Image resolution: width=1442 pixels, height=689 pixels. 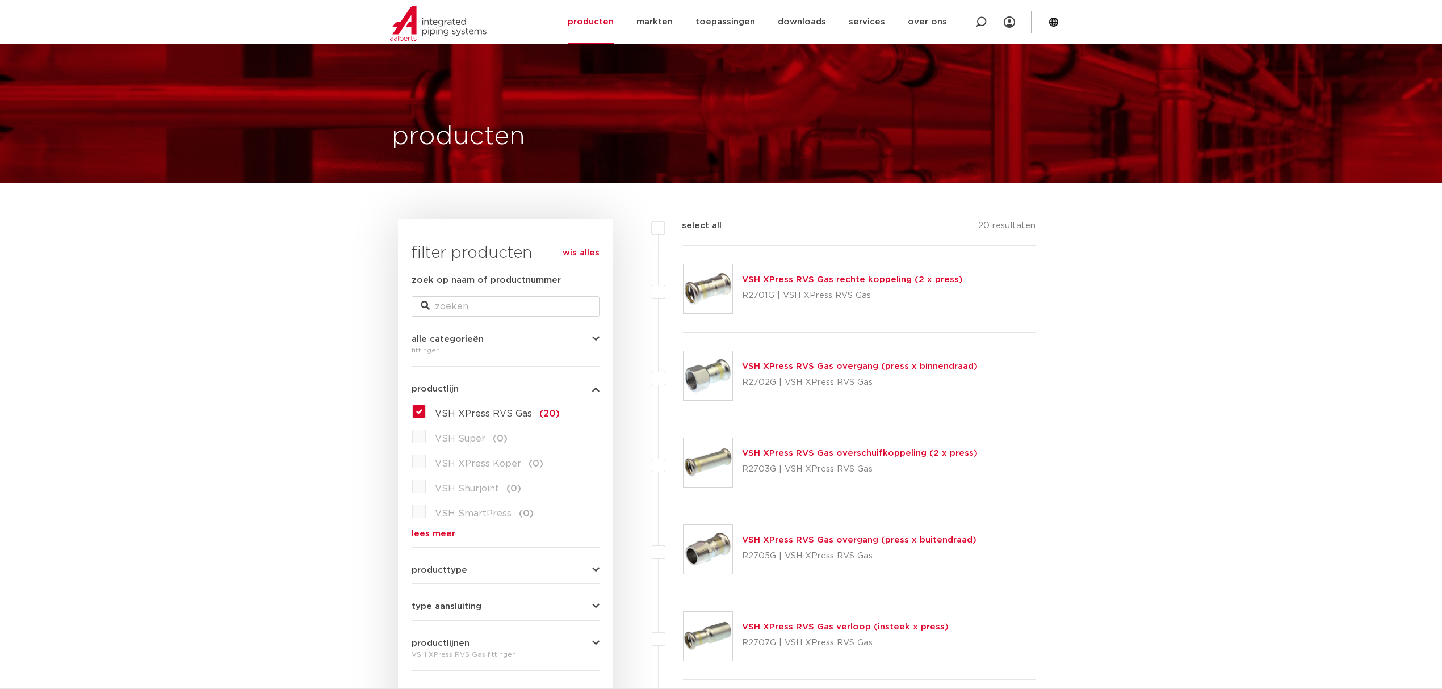 I want to click on a: VSH XPress RVS Gas overgang (press x buitendraad), so click(x=859, y=540).